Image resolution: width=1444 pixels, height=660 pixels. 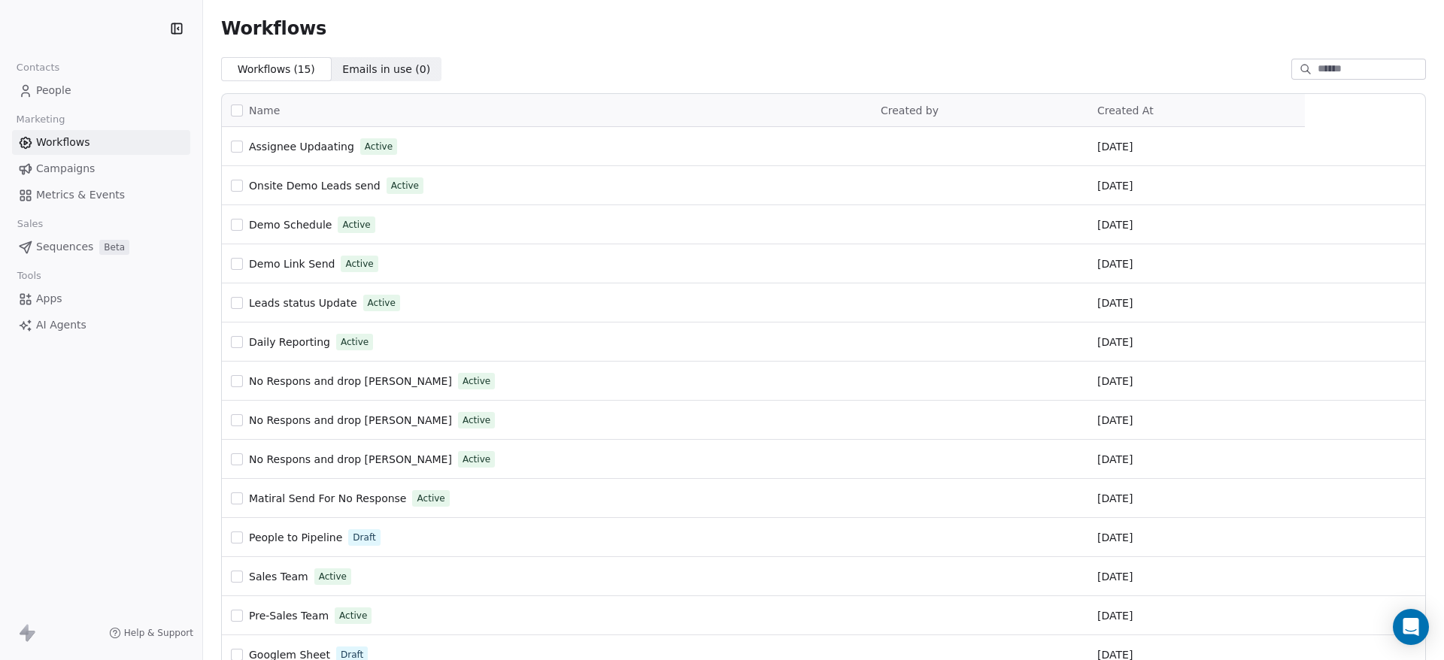 I want to click on span: Name, so click(x=264, y=111).